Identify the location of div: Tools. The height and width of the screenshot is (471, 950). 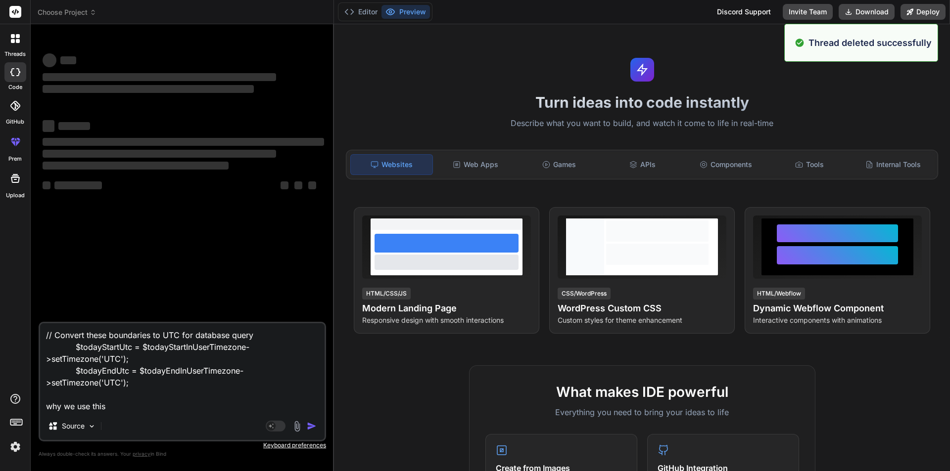
(809, 165).